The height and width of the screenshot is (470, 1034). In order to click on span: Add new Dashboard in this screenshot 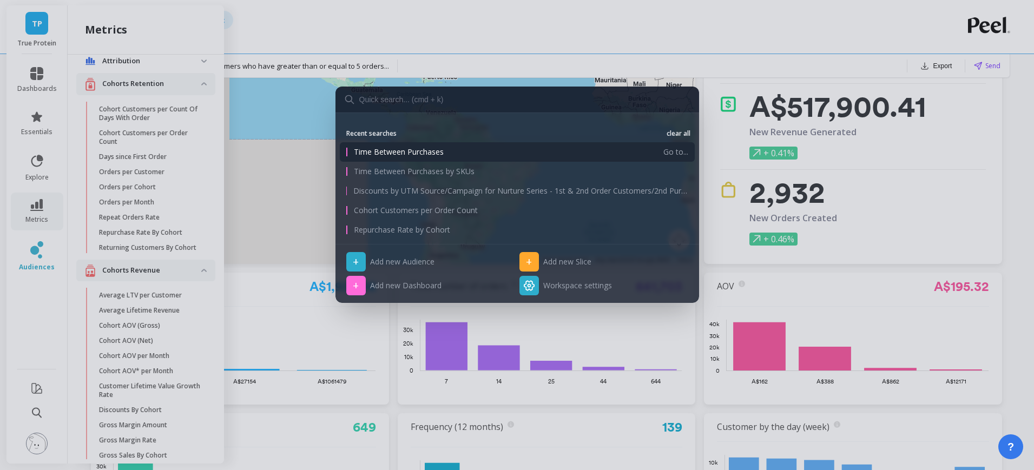, I will do `click(406, 286)`.